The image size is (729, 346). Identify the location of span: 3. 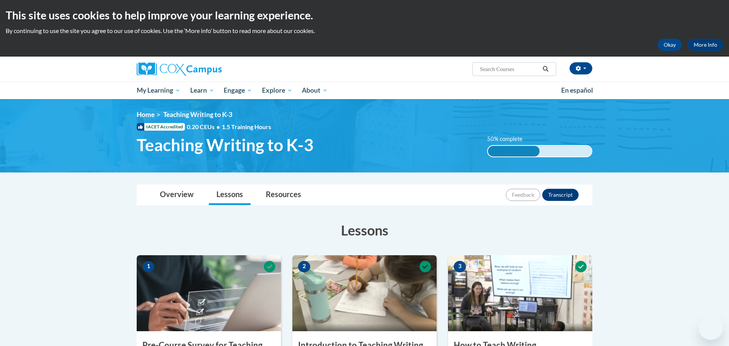
(460, 267).